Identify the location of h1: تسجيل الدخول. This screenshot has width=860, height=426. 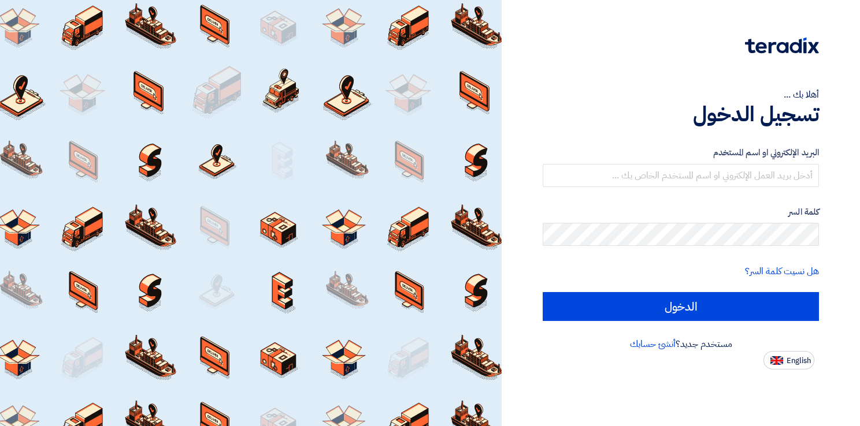
(681, 114).